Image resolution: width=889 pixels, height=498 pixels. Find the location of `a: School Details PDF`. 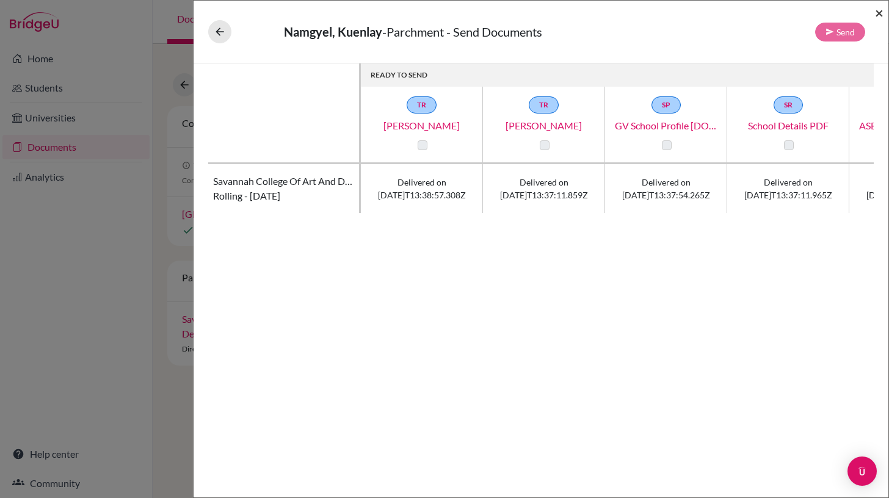

a: School Details PDF is located at coordinates (788, 126).